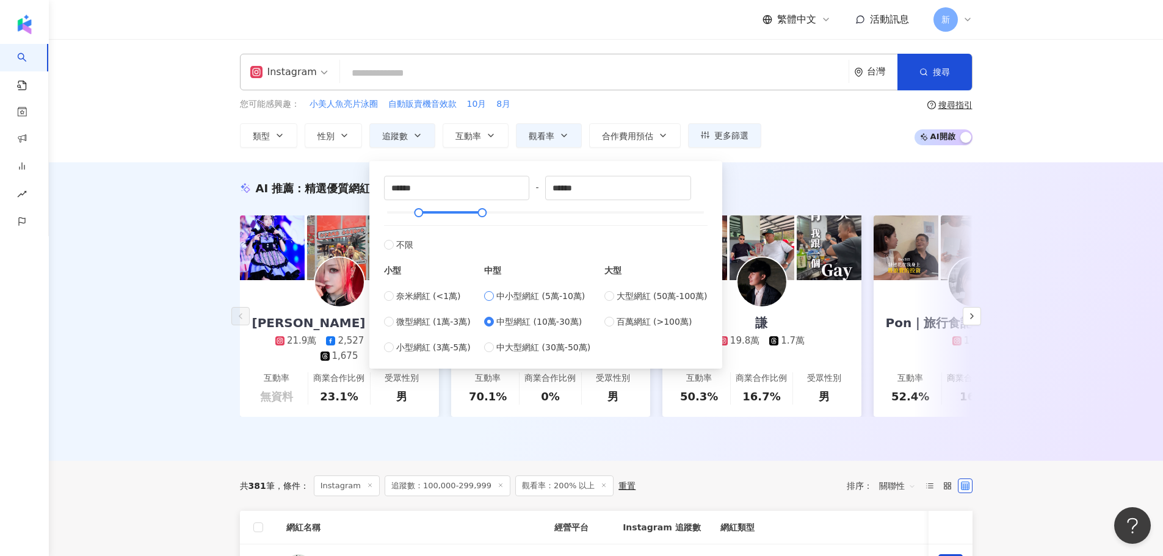 Image resolution: width=1163 pixels, height=556 pixels. Describe the element at coordinates (935, 72) in the screenshot. I see `button: 搜尋` at that location.